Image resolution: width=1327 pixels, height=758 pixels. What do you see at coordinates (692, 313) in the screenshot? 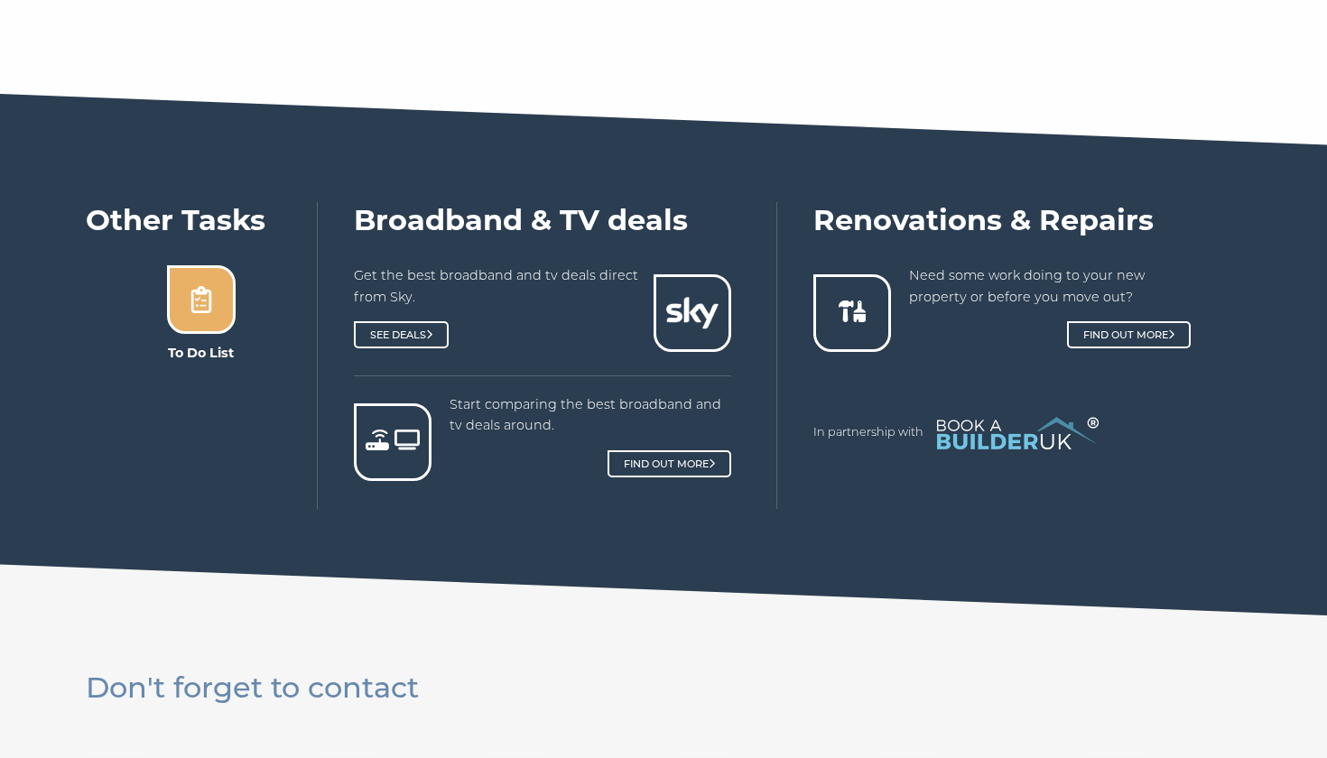
I see `img: Sky_white_logo.png` at bounding box center [692, 313].